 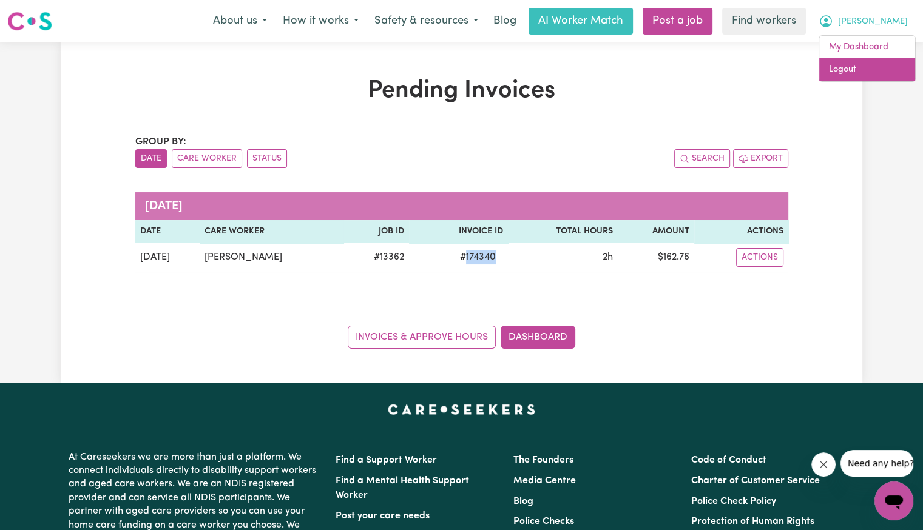 What do you see at coordinates (760, 158) in the screenshot?
I see `button: Export` at bounding box center [760, 158].